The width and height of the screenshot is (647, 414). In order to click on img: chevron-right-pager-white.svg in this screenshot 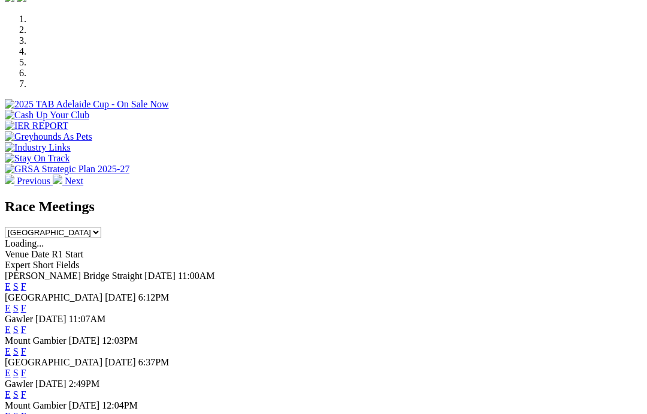, I will do `click(58, 179)`.